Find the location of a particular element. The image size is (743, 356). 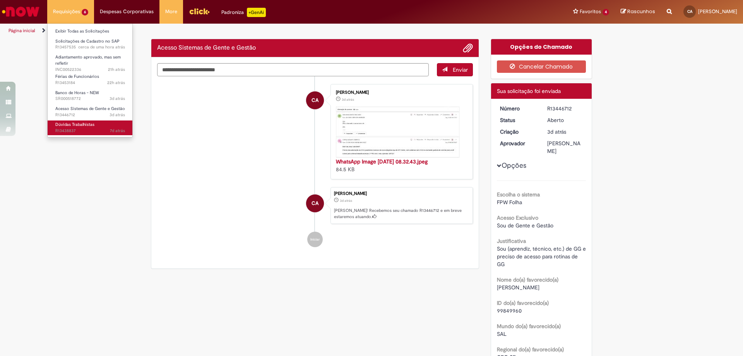

b: Justificativa is located at coordinates (511, 241).